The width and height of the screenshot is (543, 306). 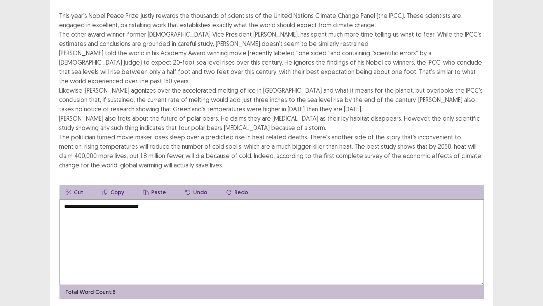 What do you see at coordinates (237, 192) in the screenshot?
I see `button: Redo` at bounding box center [237, 192].